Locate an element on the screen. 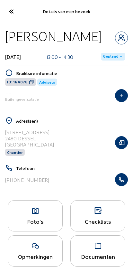 Image resolution: width=133 pixels, height=273 pixels. h5: Bruikbare informatie is located at coordinates (72, 73).